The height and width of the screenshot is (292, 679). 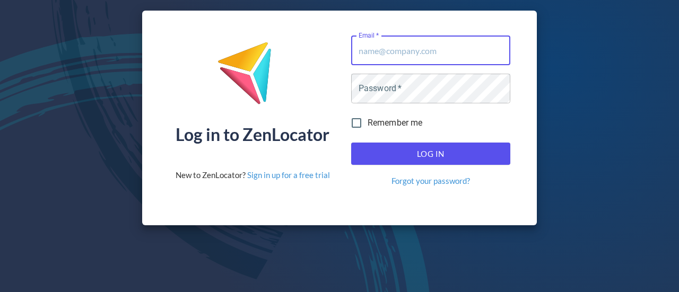 I want to click on a: Sign in up for a free trial, so click(x=288, y=175).